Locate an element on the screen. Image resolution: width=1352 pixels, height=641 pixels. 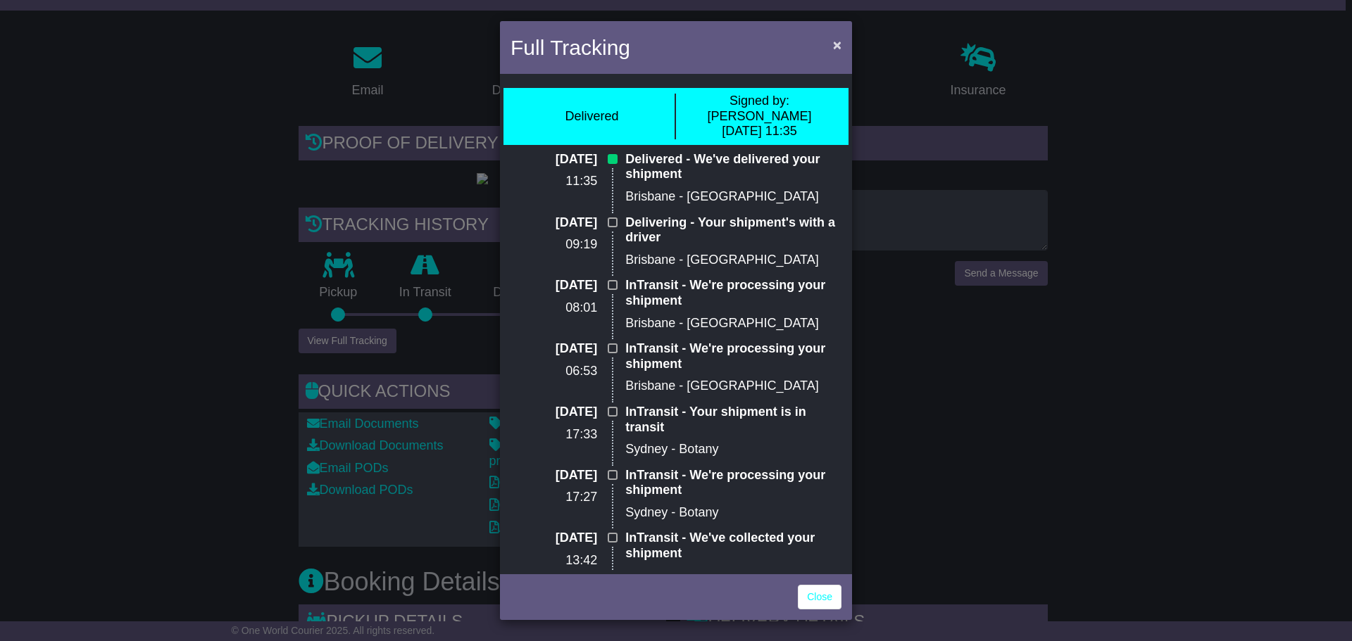
span: Signed by: is located at coordinates (759, 101).